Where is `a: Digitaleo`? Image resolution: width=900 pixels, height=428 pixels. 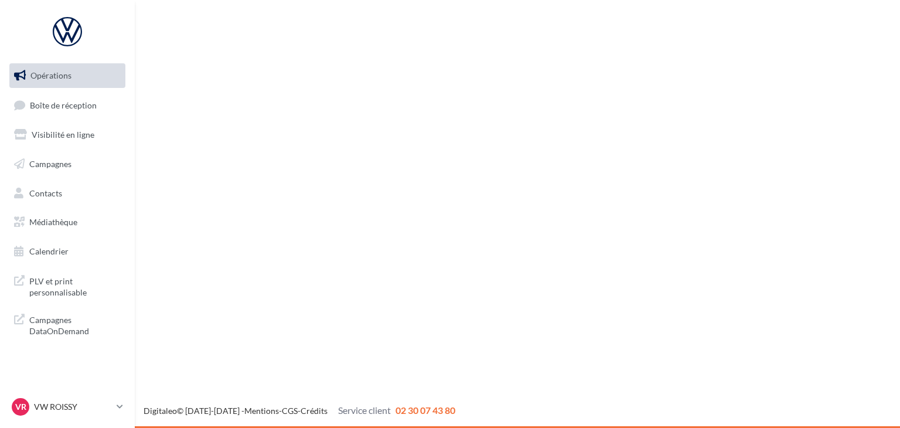
a: Digitaleo is located at coordinates (160, 410).